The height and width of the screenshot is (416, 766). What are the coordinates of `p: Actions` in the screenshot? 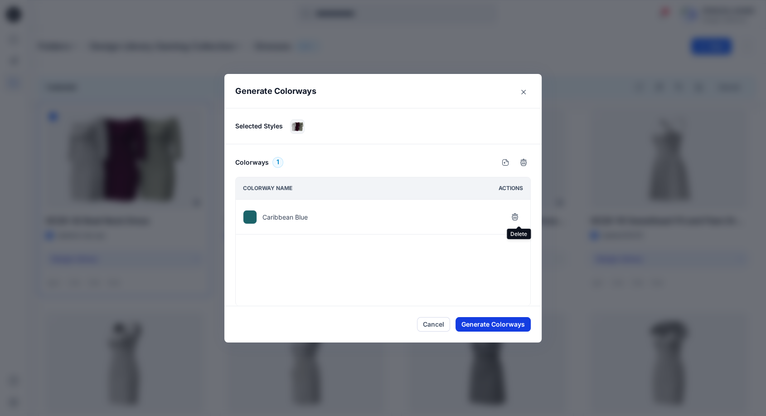 It's located at (511, 188).